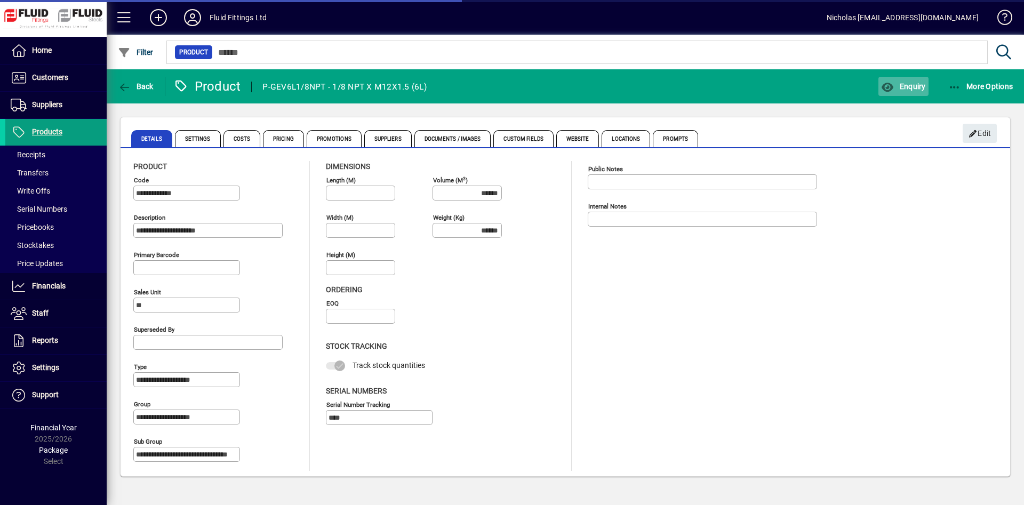 The height and width of the screenshot is (505, 1024). Describe the element at coordinates (626, 139) in the screenshot. I see `span: Locations` at that location.